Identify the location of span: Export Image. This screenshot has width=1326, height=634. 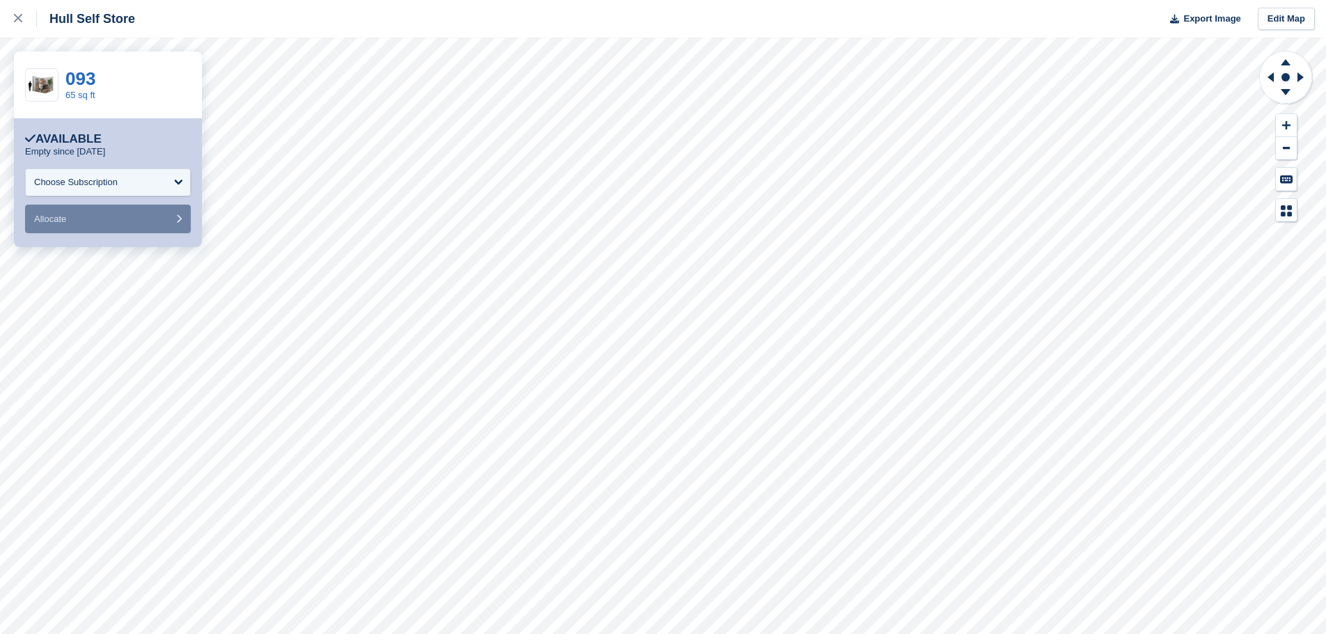
(1212, 19).